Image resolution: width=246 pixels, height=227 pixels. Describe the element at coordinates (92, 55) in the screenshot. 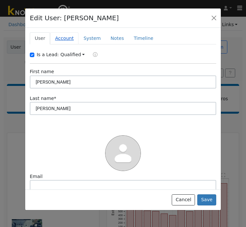

I see `a: Lead` at that location.